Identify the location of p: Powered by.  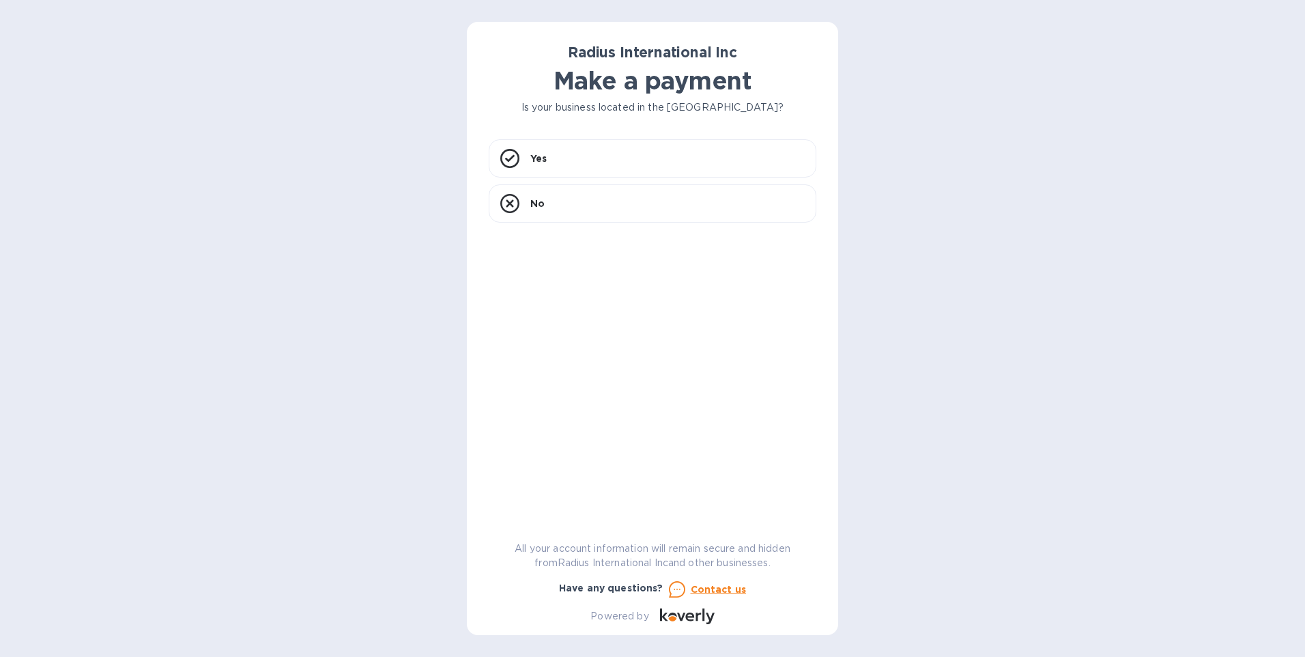
(619, 616).